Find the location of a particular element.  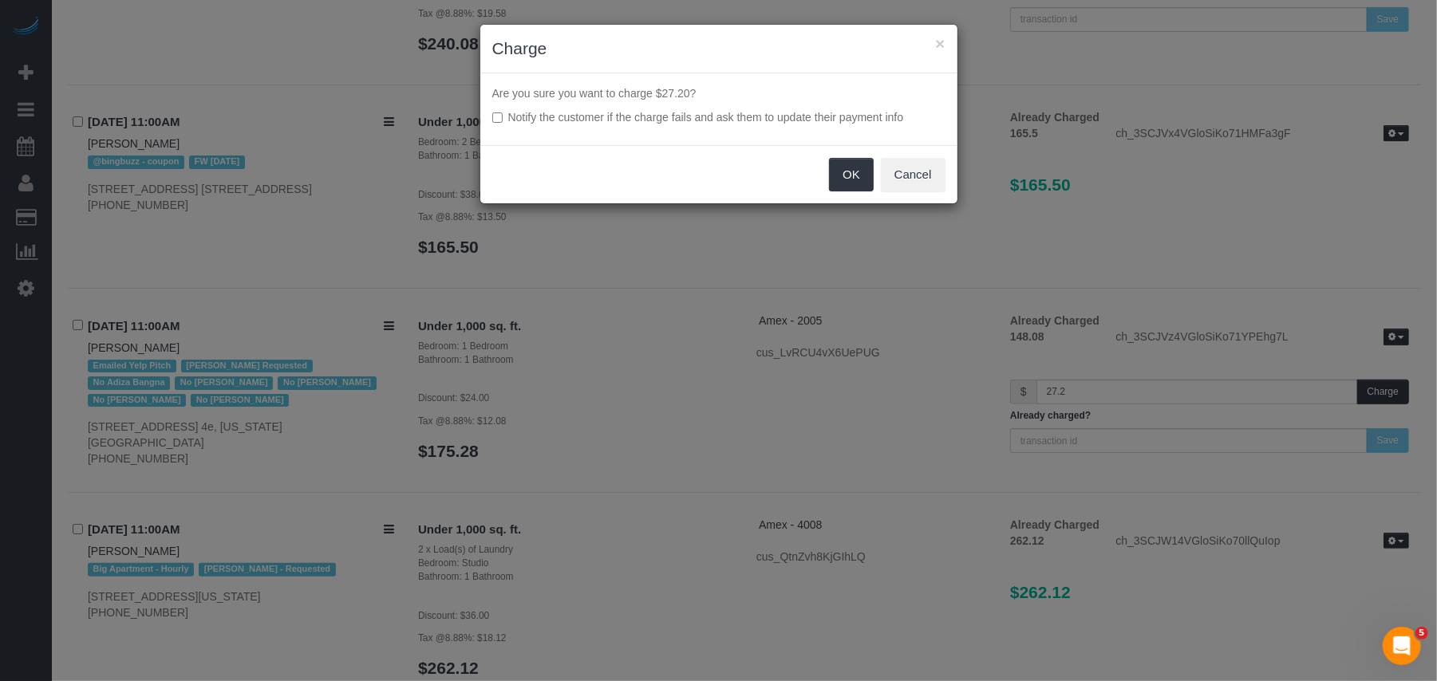

button: OK is located at coordinates (851, 175).